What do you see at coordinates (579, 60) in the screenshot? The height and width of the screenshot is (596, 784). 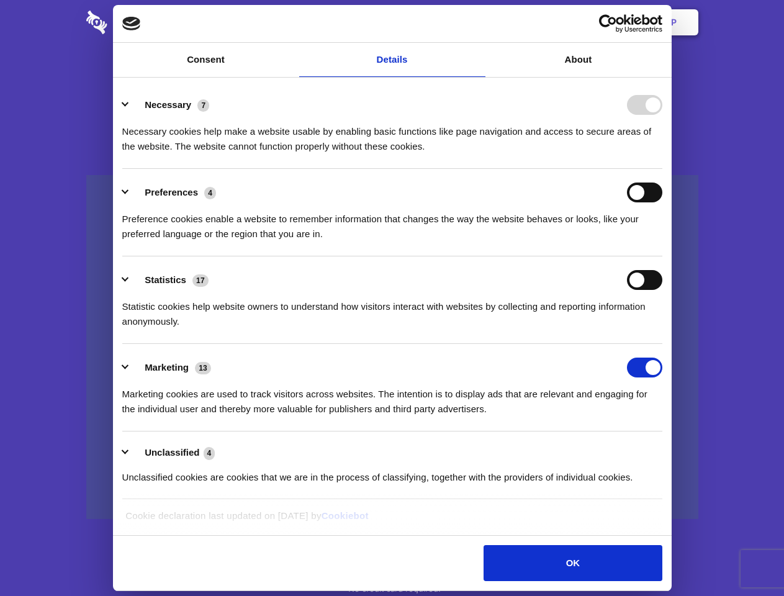 I see `a: About` at bounding box center [579, 60].